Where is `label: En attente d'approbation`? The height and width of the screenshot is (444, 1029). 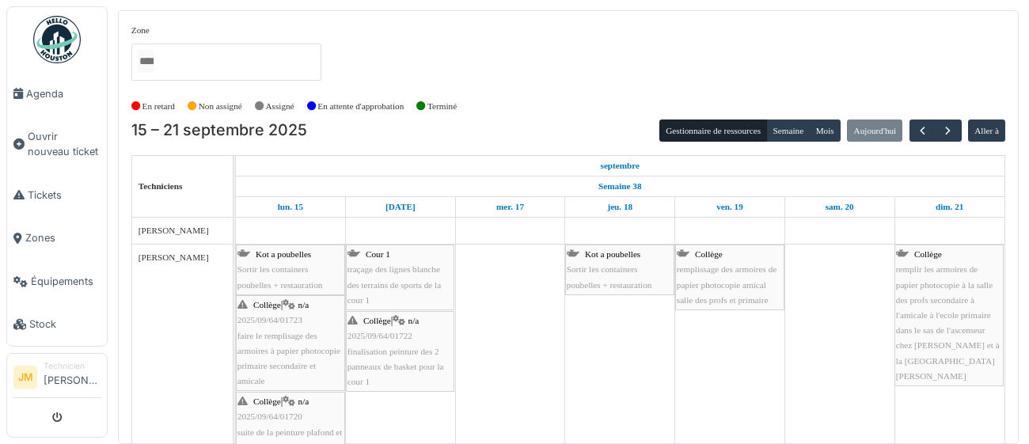 label: En attente d'approbation is located at coordinates (360, 106).